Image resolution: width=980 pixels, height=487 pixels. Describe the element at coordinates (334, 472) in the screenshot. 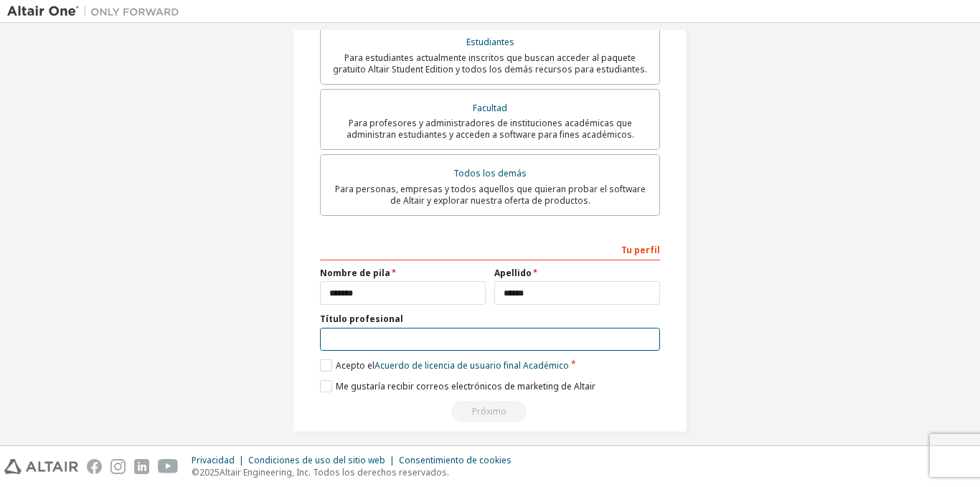

I see `font: Altair Engineering, Inc. Todos los derechos reservados.` at that location.